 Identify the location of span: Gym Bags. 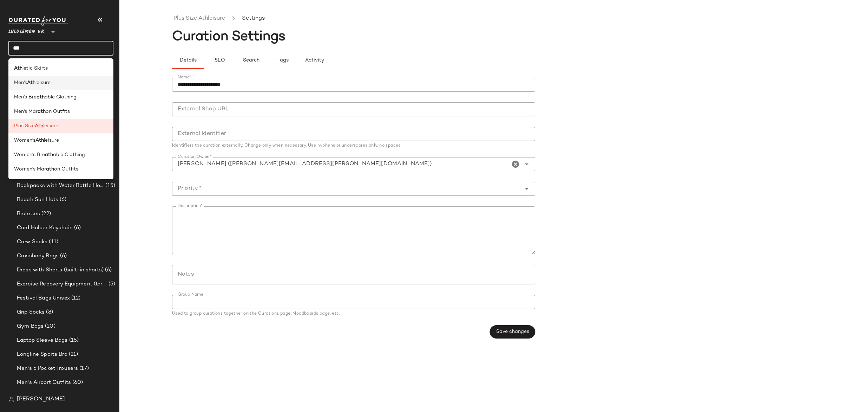
(30, 326).